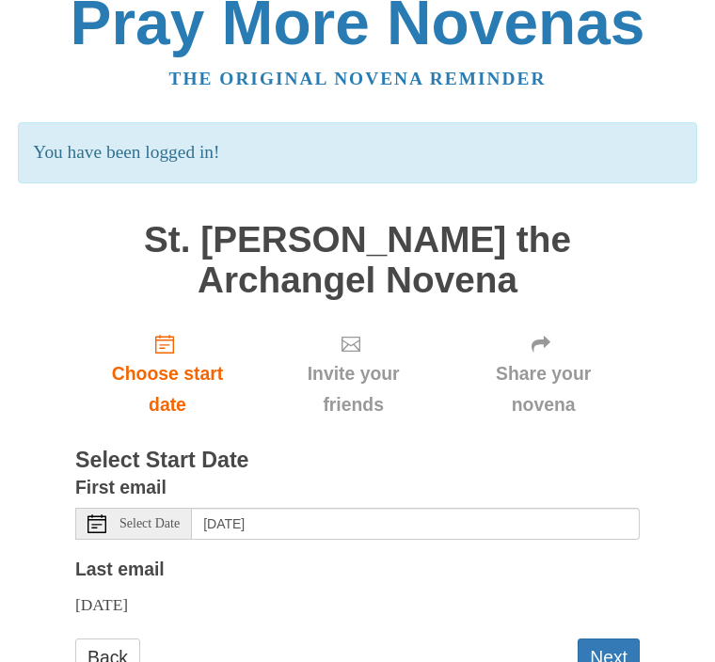 Image resolution: width=715 pixels, height=662 pixels. Describe the element at coordinates (358, 462) in the screenshot. I see `h3: Select Start Date` at that location.